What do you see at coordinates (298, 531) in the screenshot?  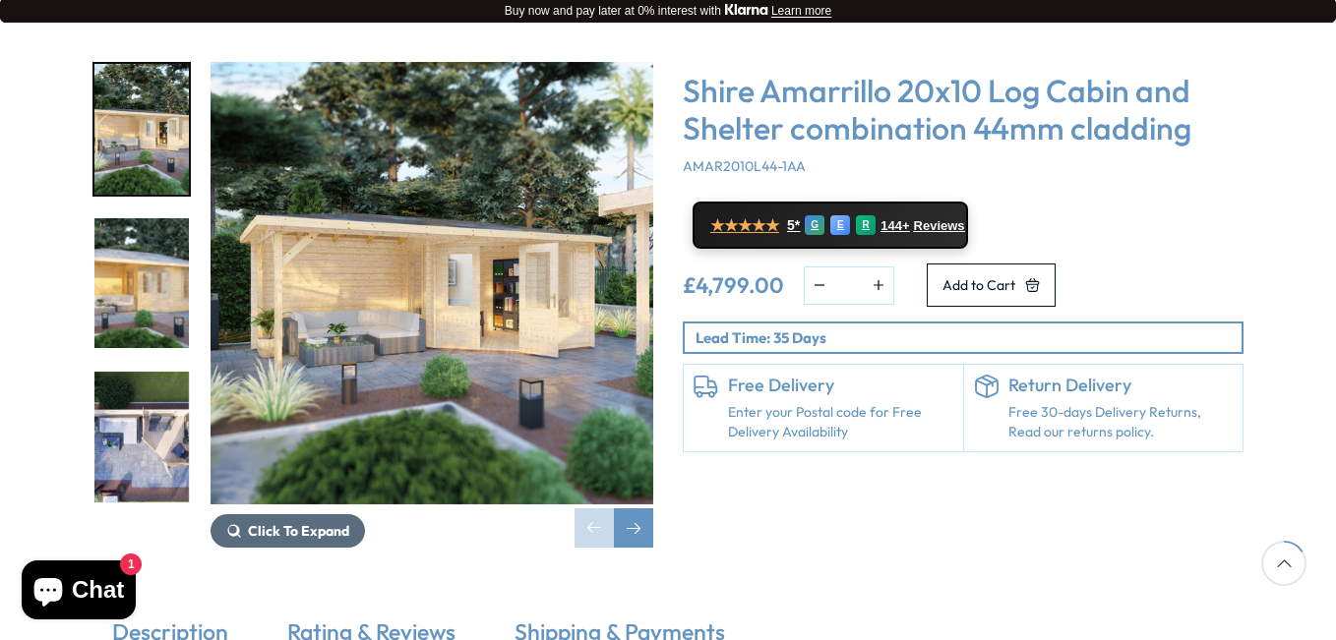 I see `span: Click To Expand` at bounding box center [298, 531].